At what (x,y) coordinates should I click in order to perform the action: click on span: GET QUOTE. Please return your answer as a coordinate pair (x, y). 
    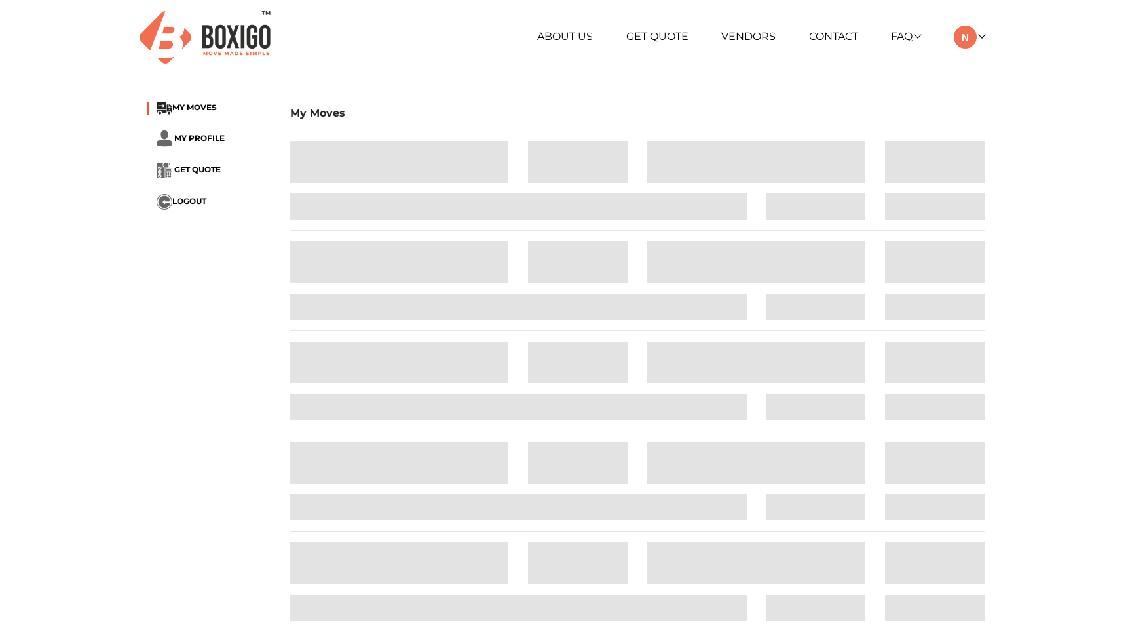
    Looking at the image, I should click on (197, 170).